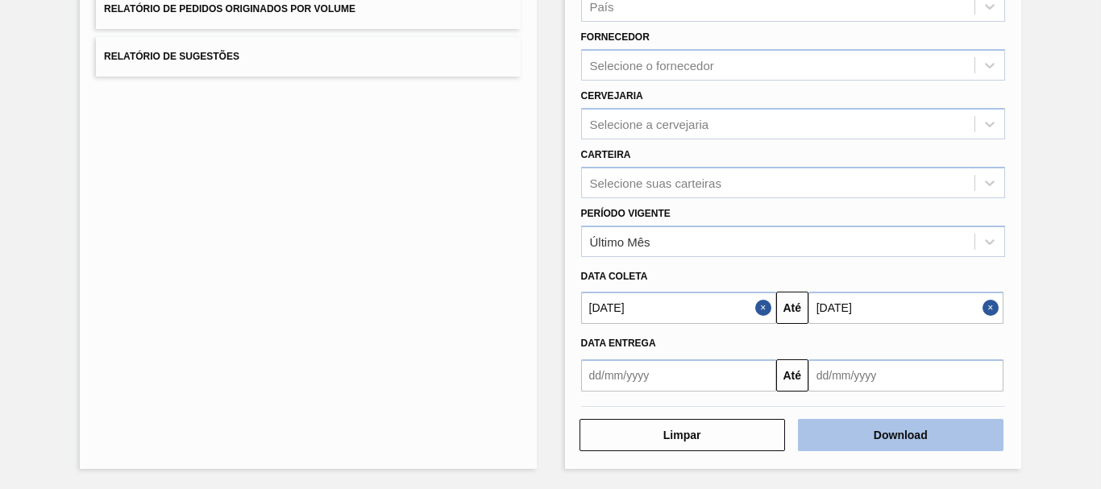 The height and width of the screenshot is (489, 1101). What do you see at coordinates (626, 214) in the screenshot?
I see `label: Período Vigente` at bounding box center [626, 214].